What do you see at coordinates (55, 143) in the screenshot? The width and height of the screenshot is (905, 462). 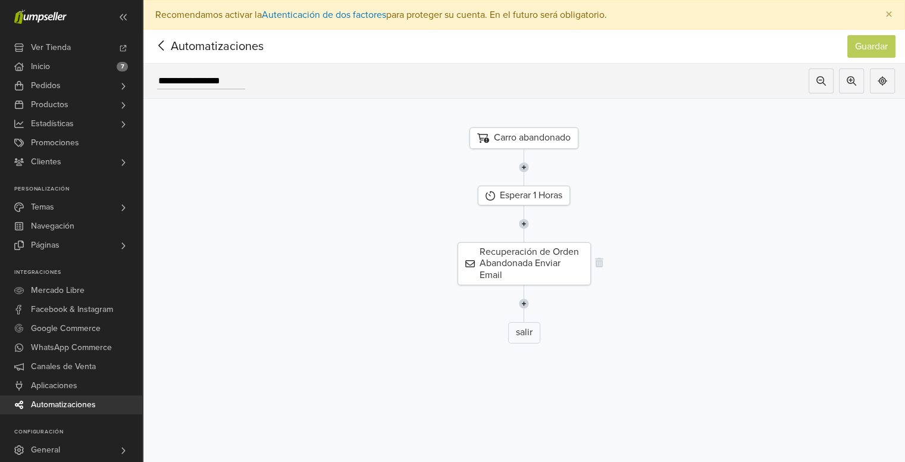 I see `span: Promociones` at bounding box center [55, 143].